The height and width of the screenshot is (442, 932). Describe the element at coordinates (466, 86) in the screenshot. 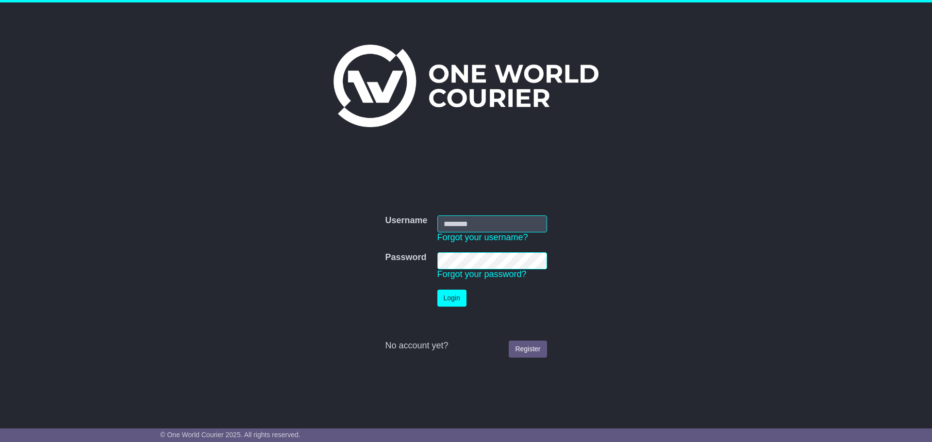

I see `img: One World` at that location.